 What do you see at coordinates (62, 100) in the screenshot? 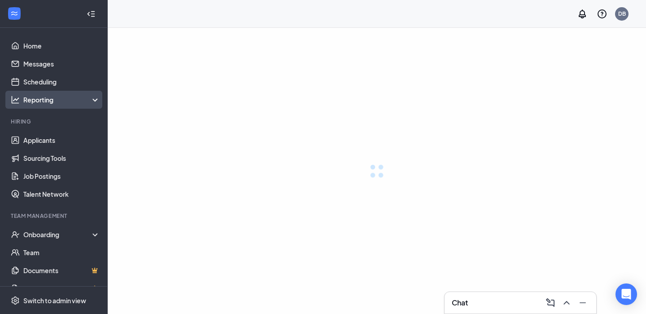
I see `div: Reporting` at bounding box center [62, 100].